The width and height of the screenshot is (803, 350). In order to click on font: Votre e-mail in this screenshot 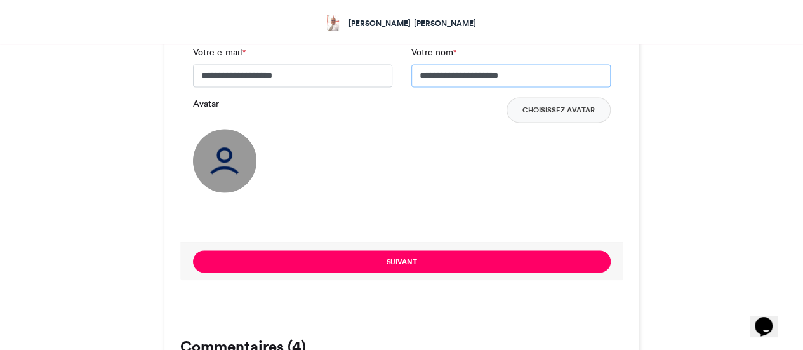, I will do `click(218, 52)`.